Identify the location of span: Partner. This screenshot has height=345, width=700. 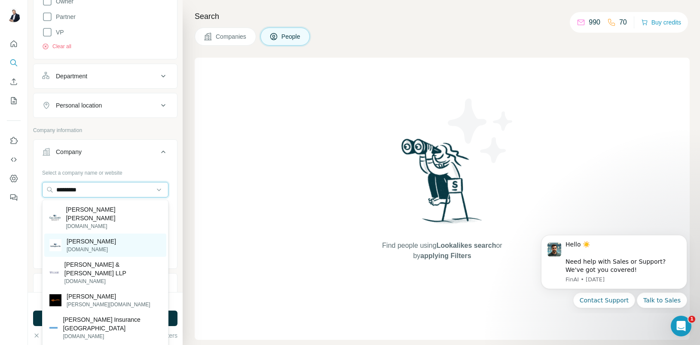
(64, 17).